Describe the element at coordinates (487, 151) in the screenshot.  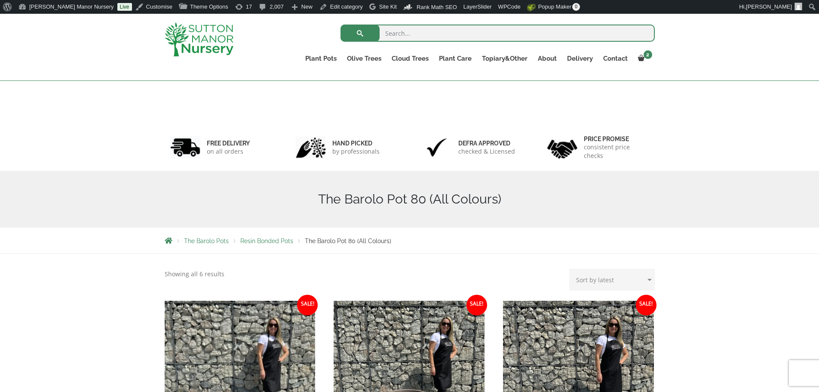
I see `p: checked & Licensed` at that location.